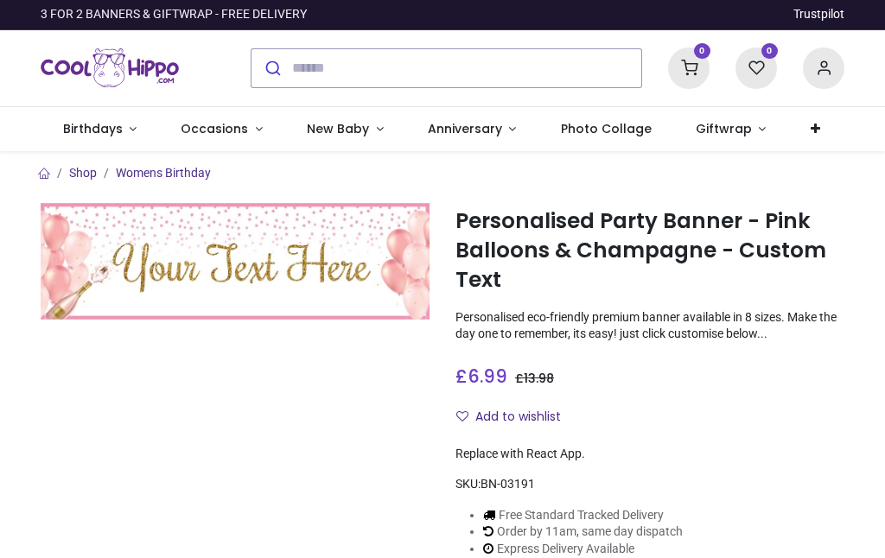 This screenshot has width=885, height=558. What do you see at coordinates (174, 15) in the screenshot?
I see `div: 3 FOR 2 BANNERS & GIFTWRAP - FREE DELIVERY` at bounding box center [174, 15].